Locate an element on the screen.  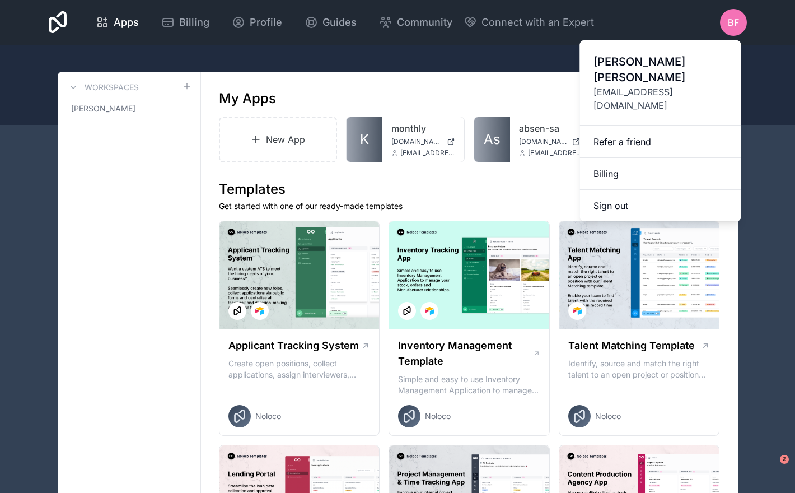
a: monthly is located at coordinates (423, 128).